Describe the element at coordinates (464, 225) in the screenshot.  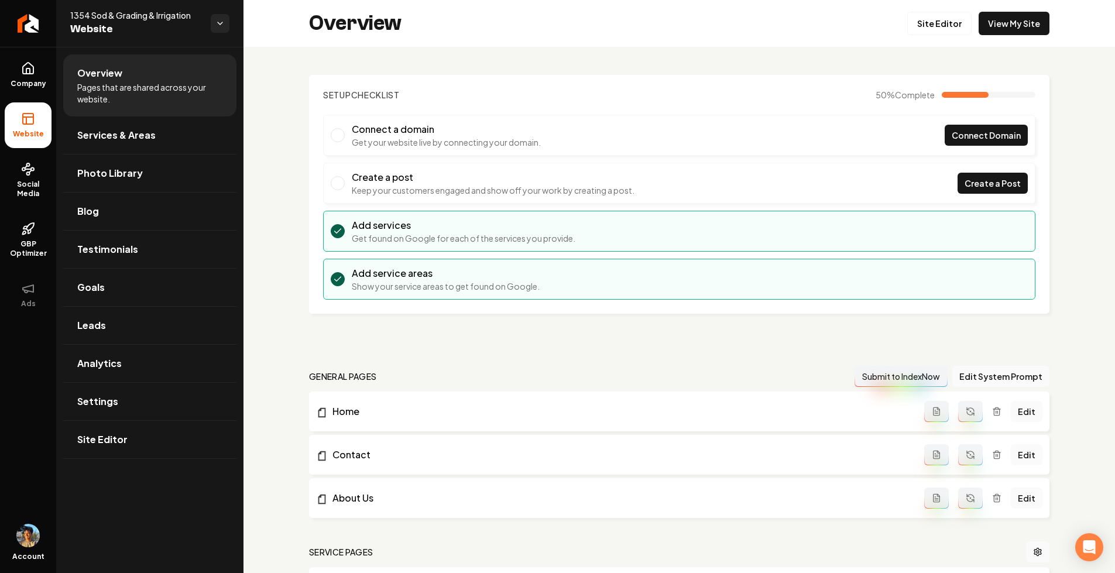
I see `h3: Add services` at that location.